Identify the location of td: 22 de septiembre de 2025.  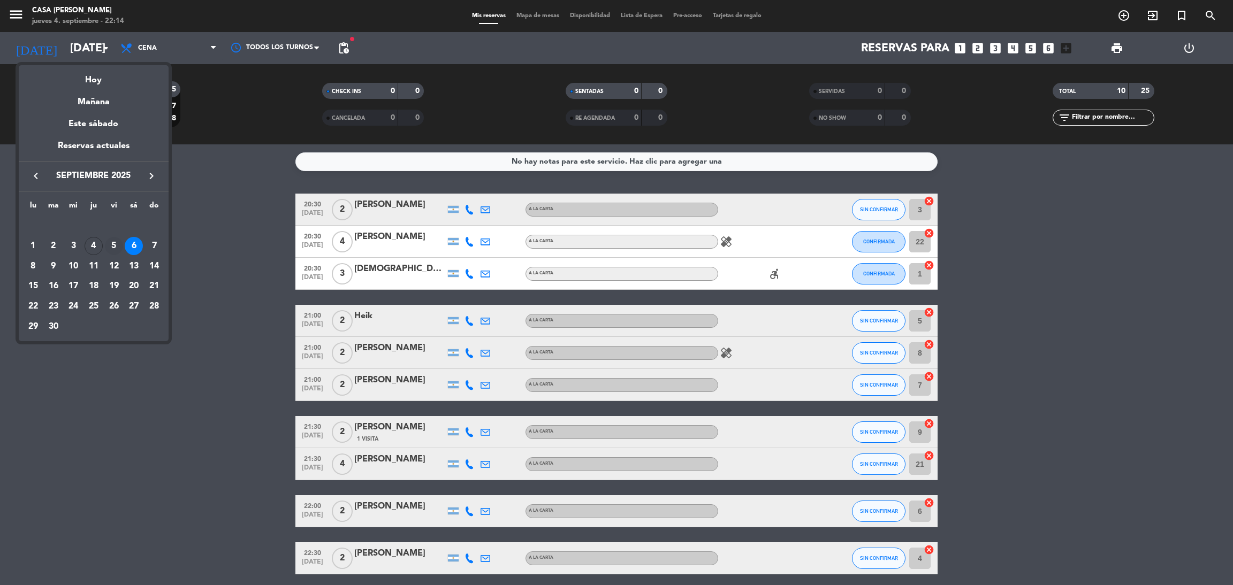
(33, 307).